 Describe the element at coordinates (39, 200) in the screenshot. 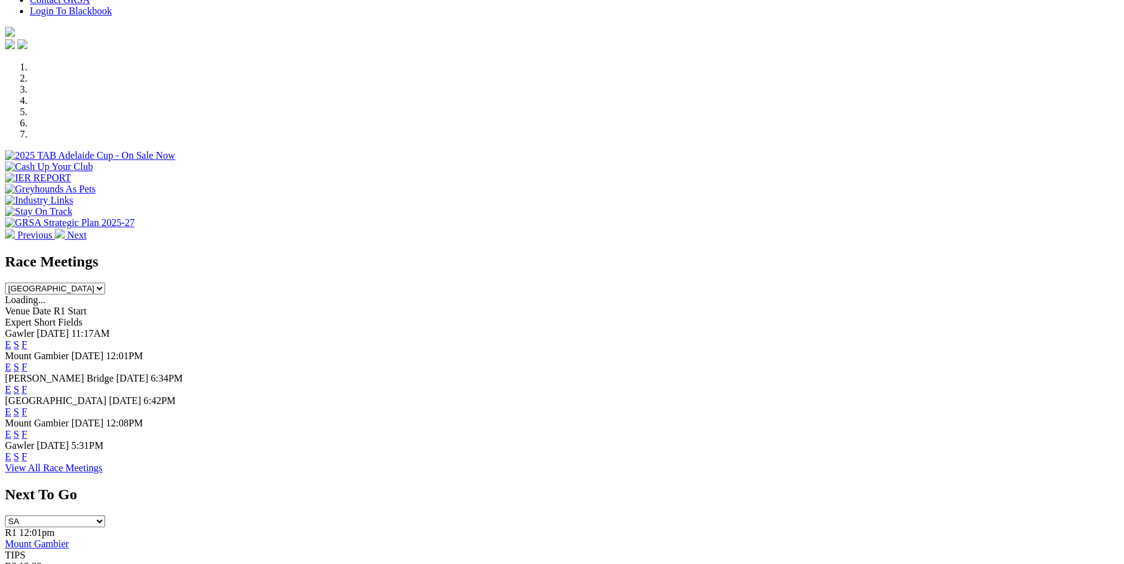

I see `img: Industry Links` at that location.